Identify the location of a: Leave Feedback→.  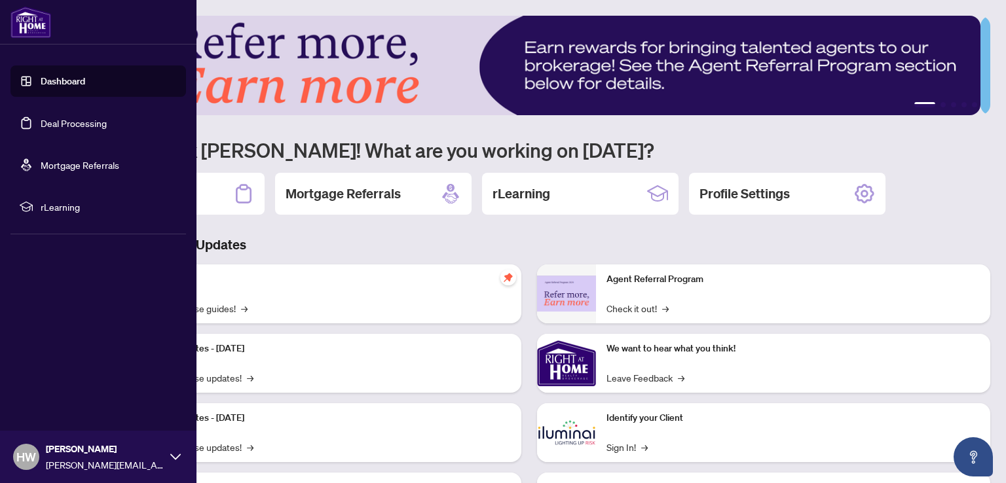
(645, 378).